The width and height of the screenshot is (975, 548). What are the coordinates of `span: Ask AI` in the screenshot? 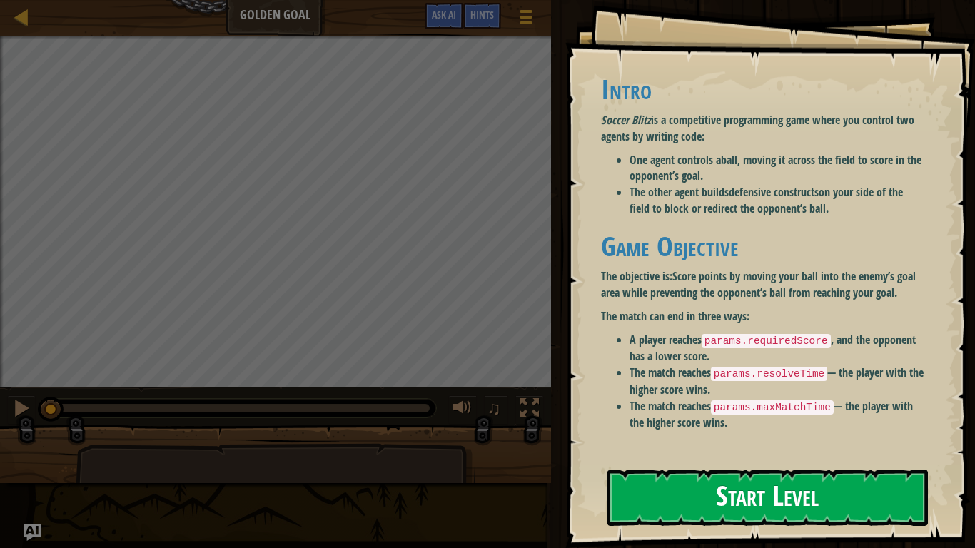 It's located at (444, 14).